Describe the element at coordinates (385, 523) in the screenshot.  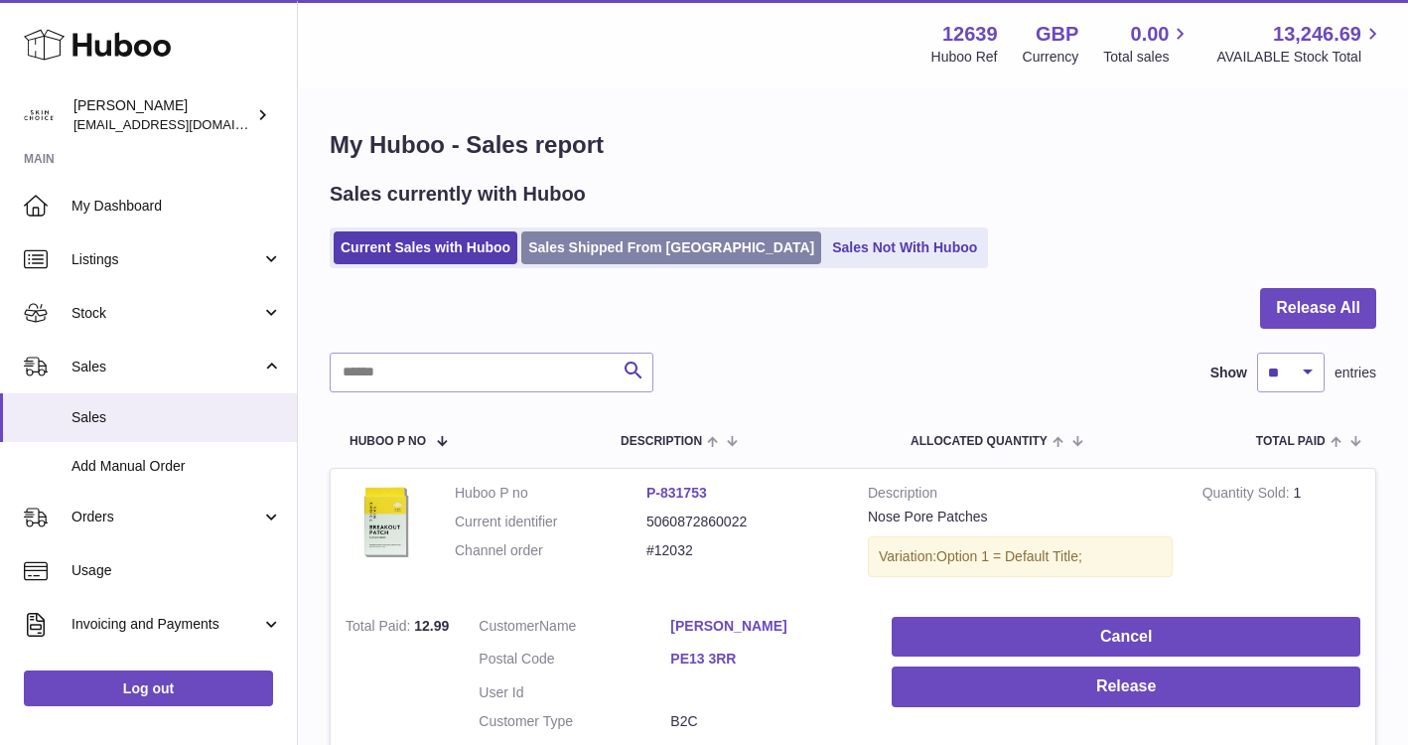
I see `img: 126391698654631.jpg` at that location.